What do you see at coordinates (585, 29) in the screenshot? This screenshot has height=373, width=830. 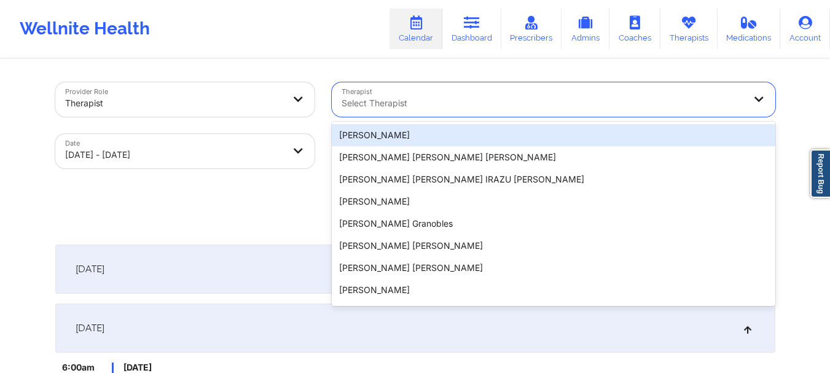 I see `a: Admins` at bounding box center [585, 29].